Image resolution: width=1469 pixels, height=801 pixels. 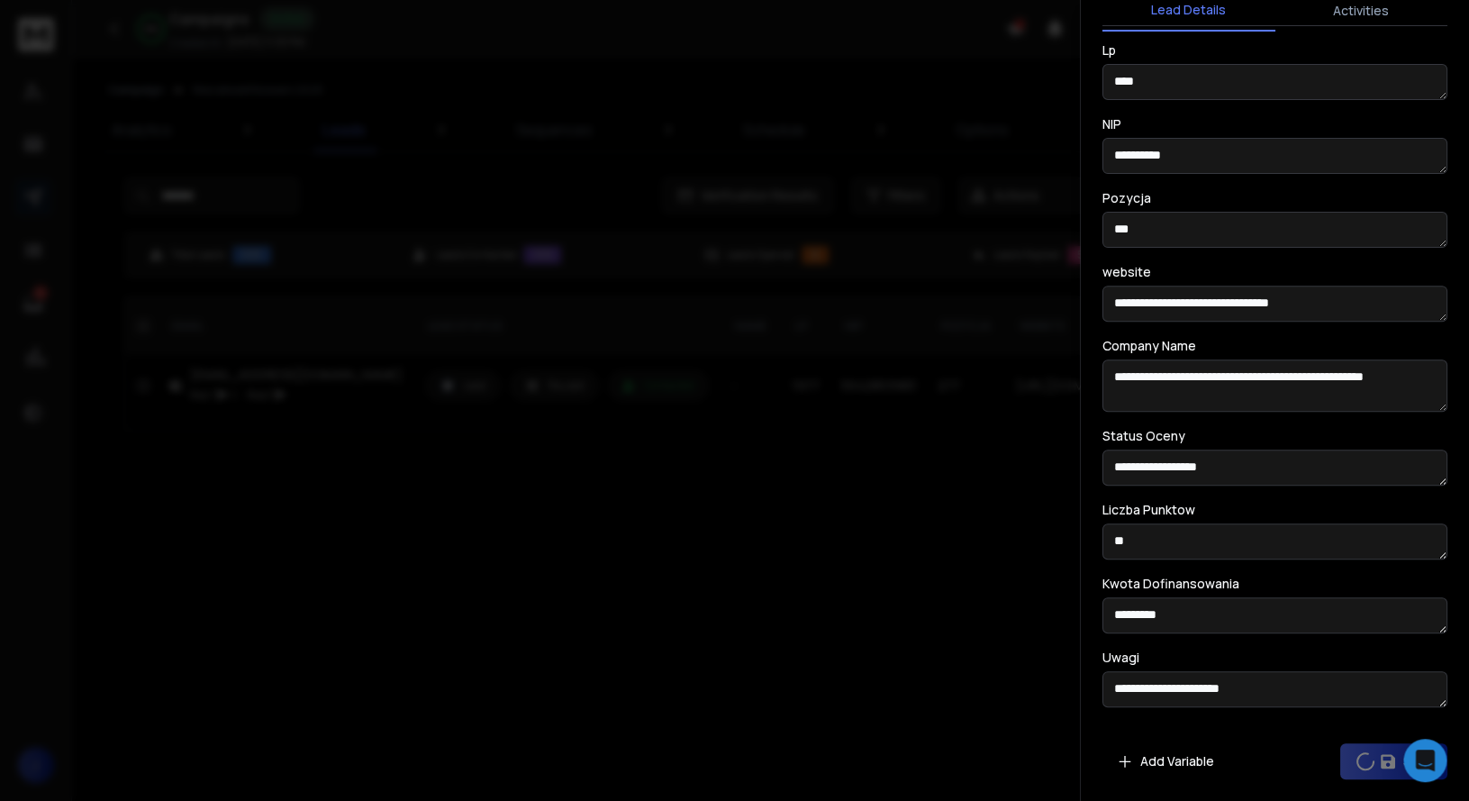 What do you see at coordinates (1127, 272) in the screenshot?
I see `label: website` at bounding box center [1127, 272].